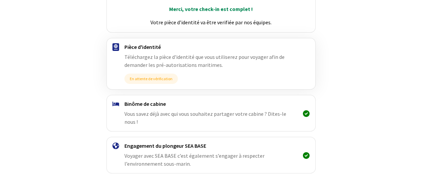 The image size is (422, 186). What do you see at coordinates (205, 118) in the screenshot?
I see `span: Vous savez déjà avec qui vous souhaitez partager votre cabine ? Dites-le nous !` at bounding box center [205, 118].